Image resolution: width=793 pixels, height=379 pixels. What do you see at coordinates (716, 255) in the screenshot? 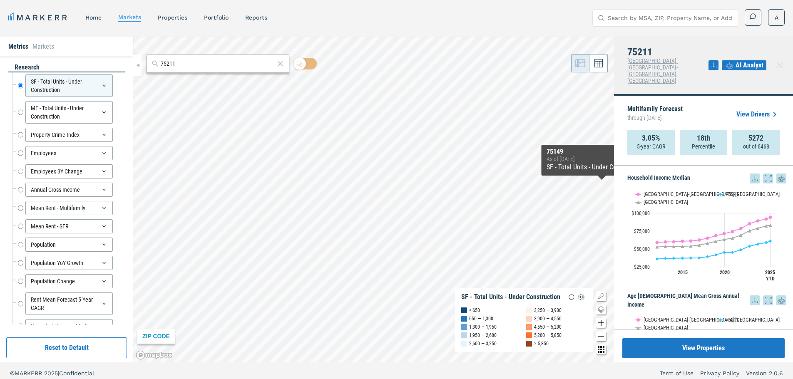
I see `path: Friday, 14 Dec, 16:00, 41,488.95. 75211.` at bounding box center [716, 255].